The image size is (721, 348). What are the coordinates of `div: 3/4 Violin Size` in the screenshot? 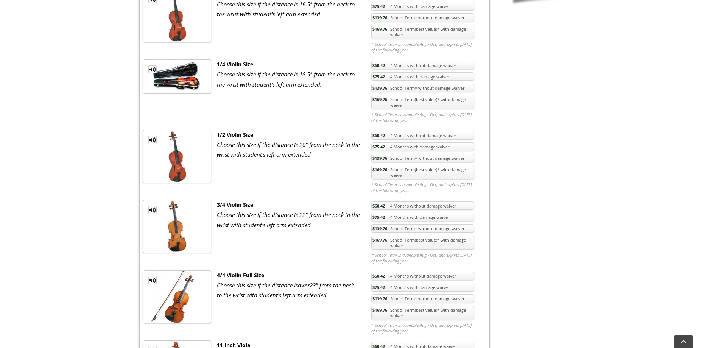 It's located at (288, 205).